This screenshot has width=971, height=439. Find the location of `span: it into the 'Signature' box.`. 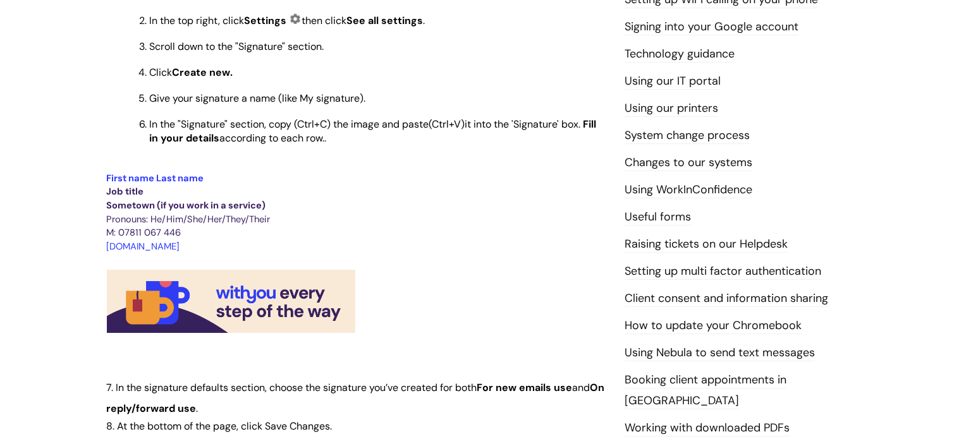

span: it into the 'Signature' box. is located at coordinates (522, 124).